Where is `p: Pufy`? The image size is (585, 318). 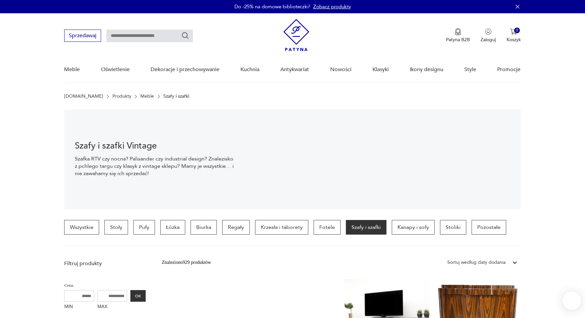 p: Pufy is located at coordinates (144, 228).